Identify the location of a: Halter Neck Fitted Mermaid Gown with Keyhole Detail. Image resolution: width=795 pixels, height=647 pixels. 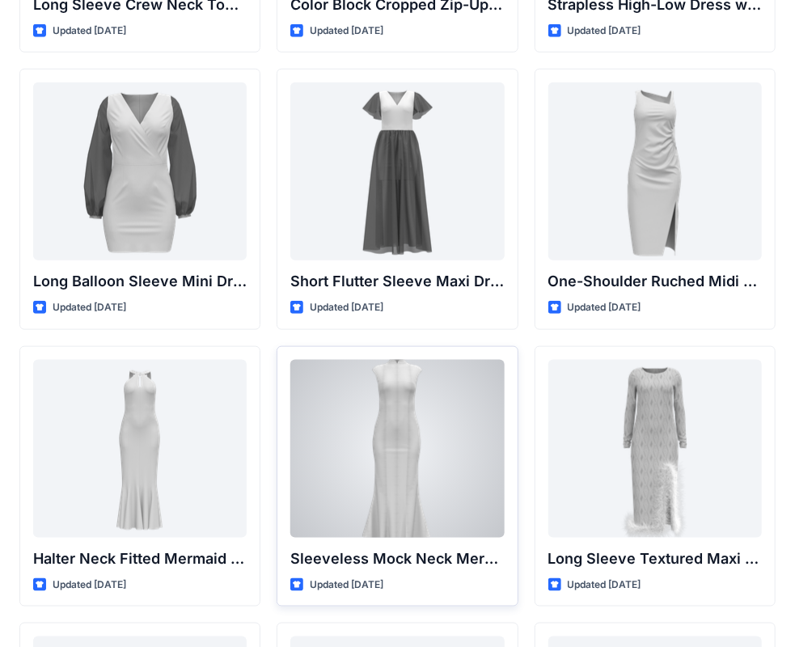
(140, 449).